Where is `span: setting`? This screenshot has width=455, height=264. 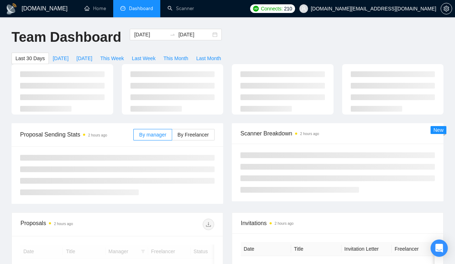 span: setting is located at coordinates (447, 9).